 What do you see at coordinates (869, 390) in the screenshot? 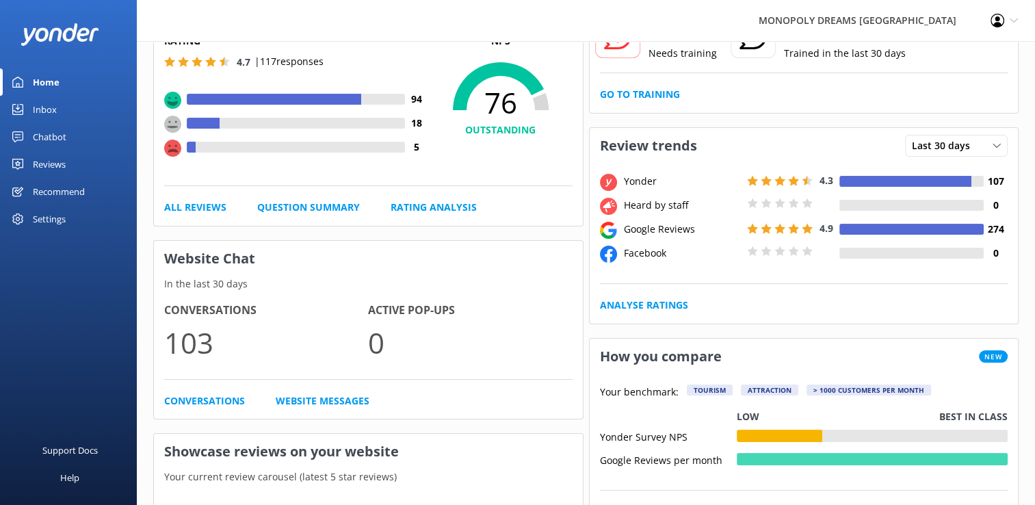
I see `div: > 1000 customers per month` at bounding box center [869, 390].